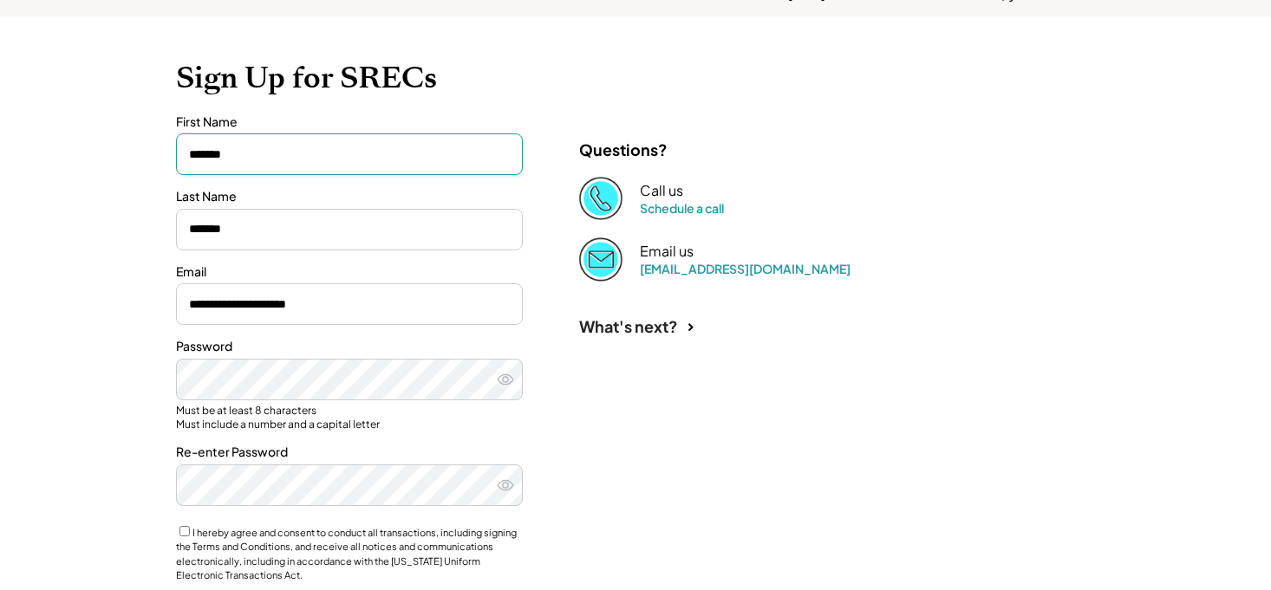 This screenshot has width=1271, height=590. I want to click on div: Password, so click(349, 347).